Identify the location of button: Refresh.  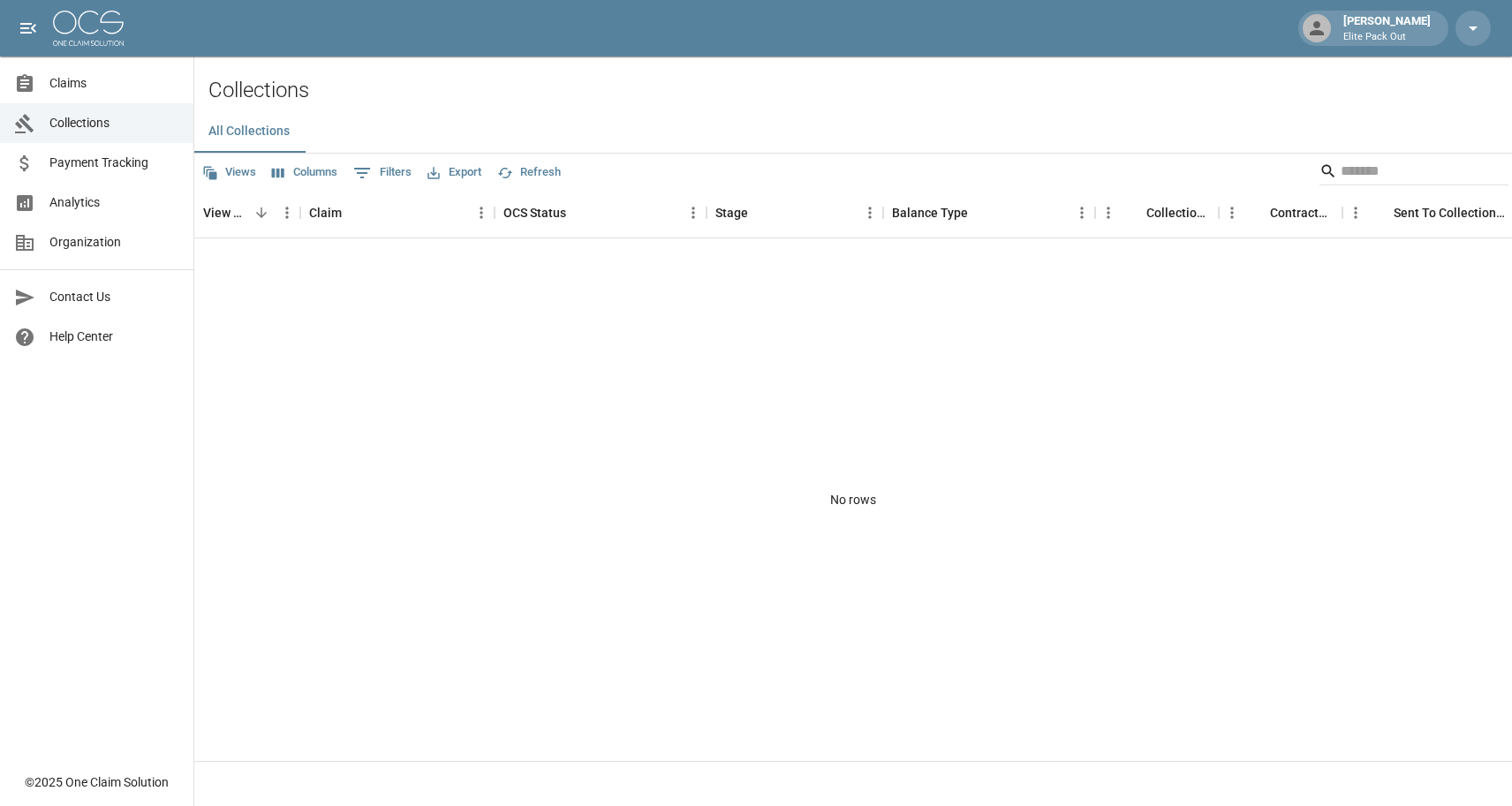
(529, 172).